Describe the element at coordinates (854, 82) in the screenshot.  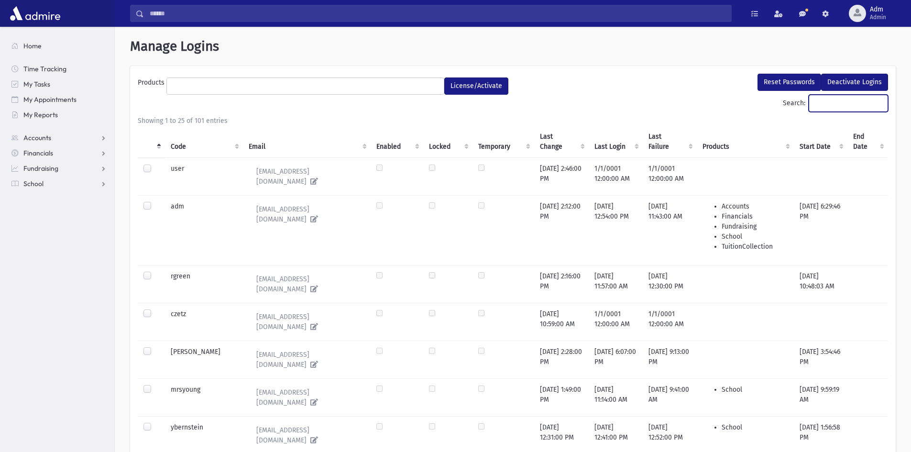
I see `button: Deactivate Logins` at that location.